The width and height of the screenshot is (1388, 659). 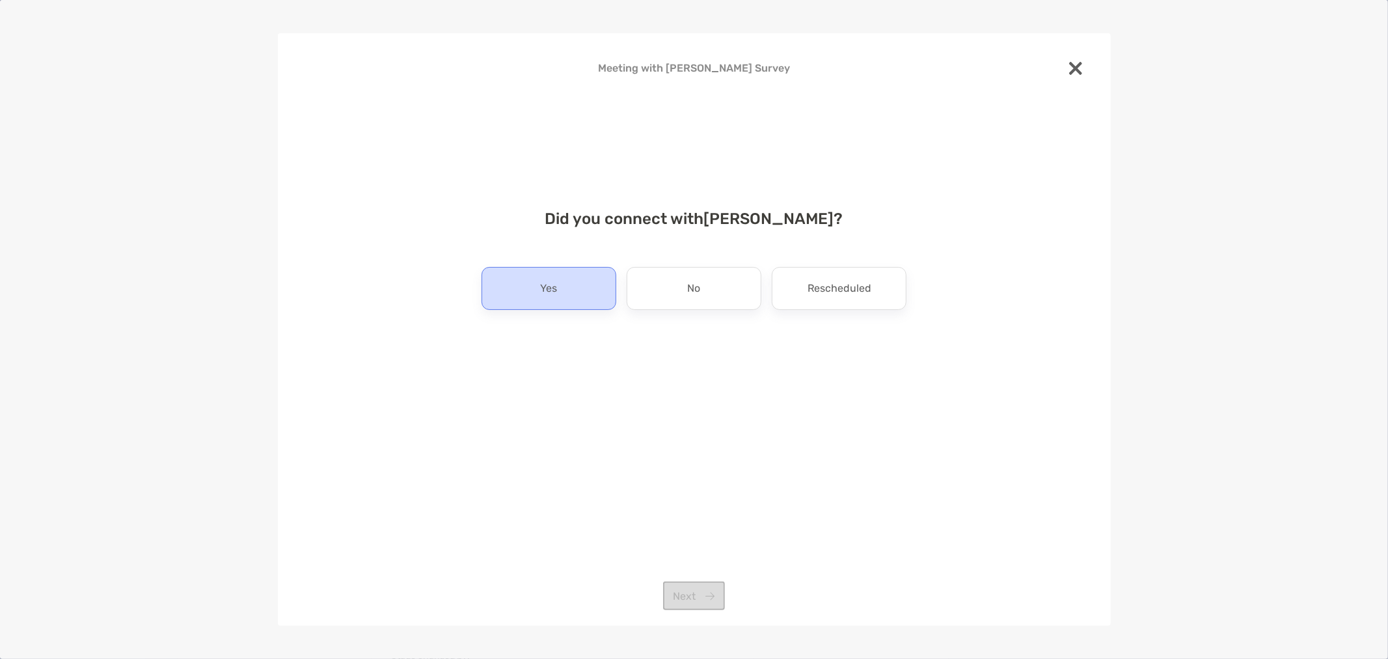 I want to click on p: No, so click(x=694, y=288).